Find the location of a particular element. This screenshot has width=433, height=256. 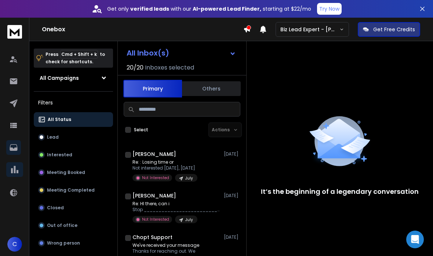

p: Re: : Losing time or is located at coordinates (165, 162).